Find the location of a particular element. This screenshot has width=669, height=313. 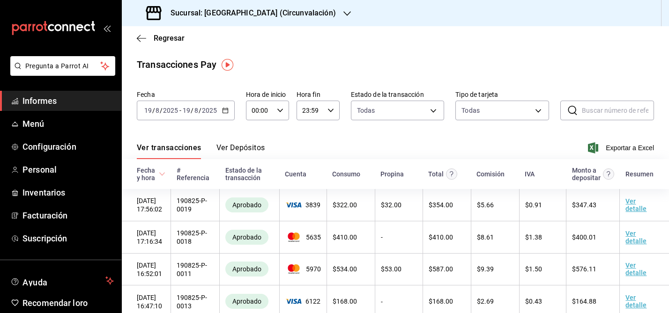

font: Consumo is located at coordinates (346, 174).